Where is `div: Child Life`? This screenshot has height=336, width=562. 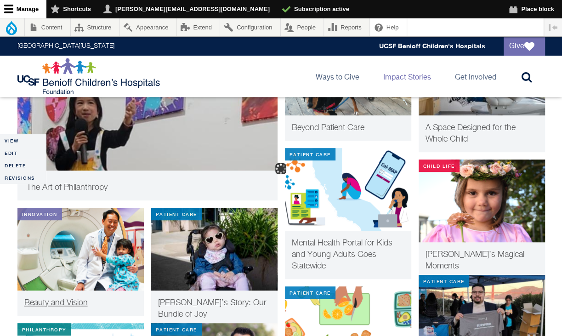
div: Child Life is located at coordinates (439, 166).